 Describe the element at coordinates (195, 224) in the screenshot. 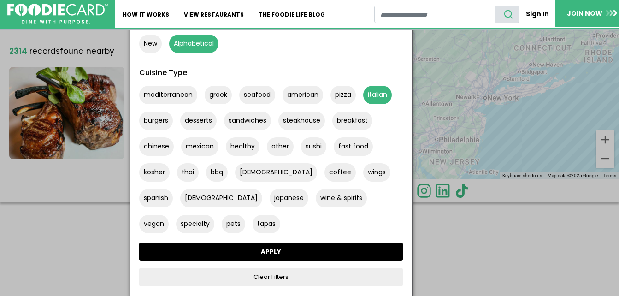

I see `button: specialty` at that location.